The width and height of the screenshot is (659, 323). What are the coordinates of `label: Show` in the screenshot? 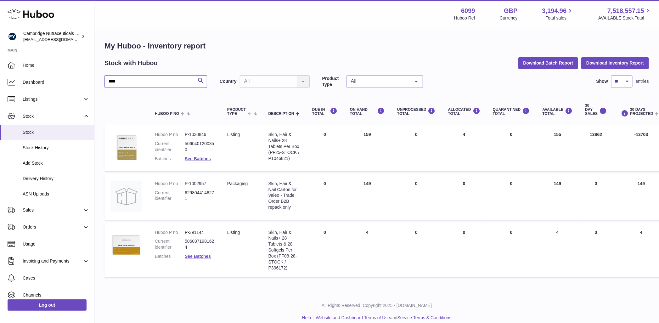 It's located at (602, 81).